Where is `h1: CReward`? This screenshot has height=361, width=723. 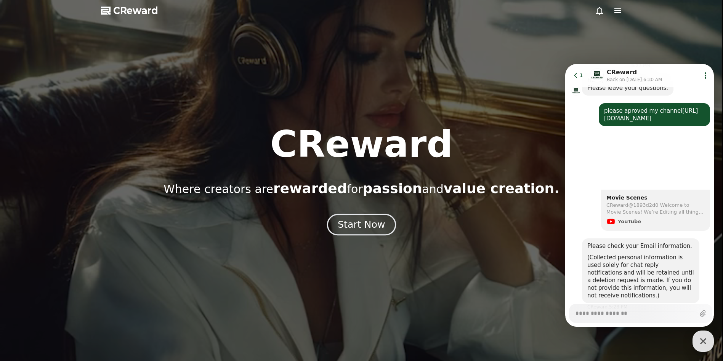
h1: CReward is located at coordinates (361, 145).